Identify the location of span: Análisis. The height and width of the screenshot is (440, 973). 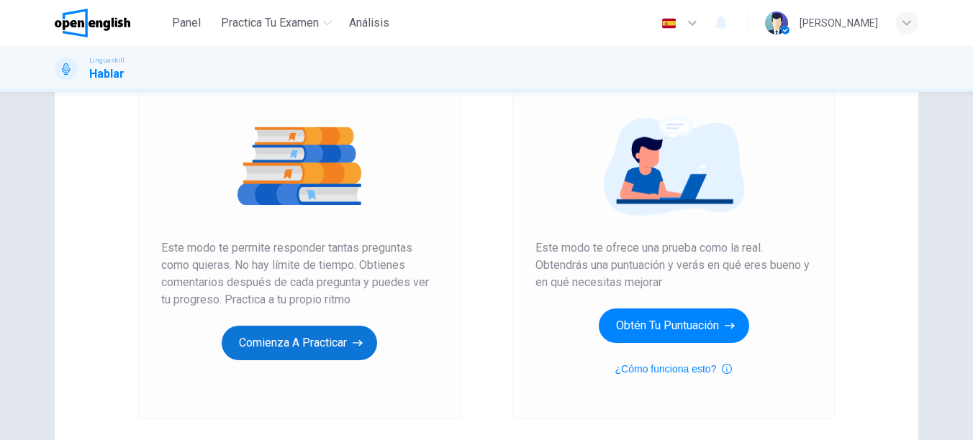
(369, 23).